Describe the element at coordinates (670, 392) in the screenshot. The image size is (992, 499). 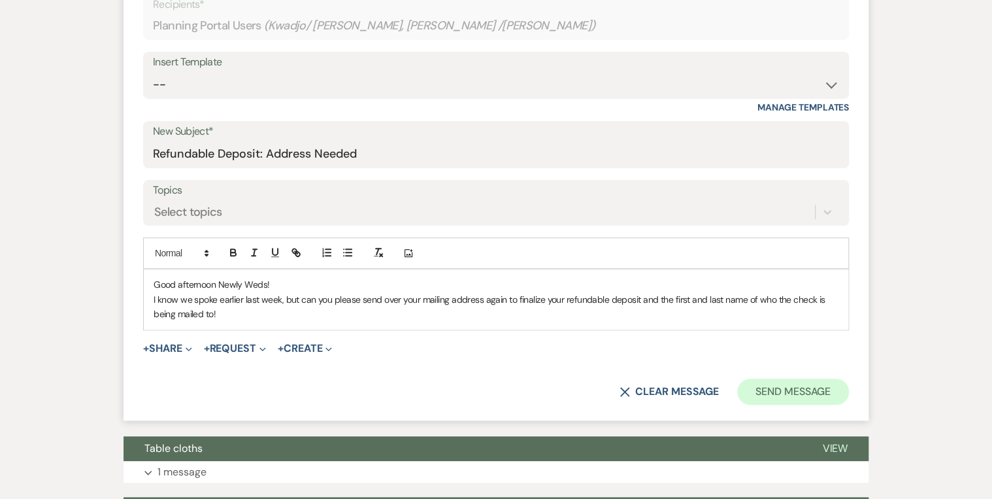
I see `button: Clear message` at that location.